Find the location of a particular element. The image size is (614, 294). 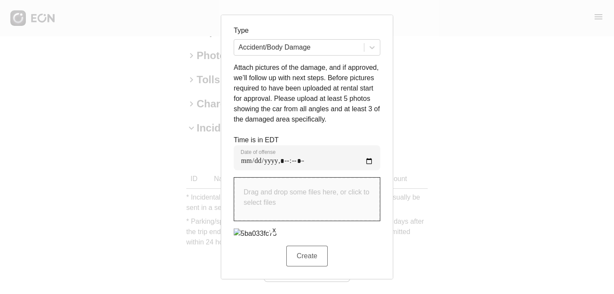

button: x is located at coordinates (274, 230).